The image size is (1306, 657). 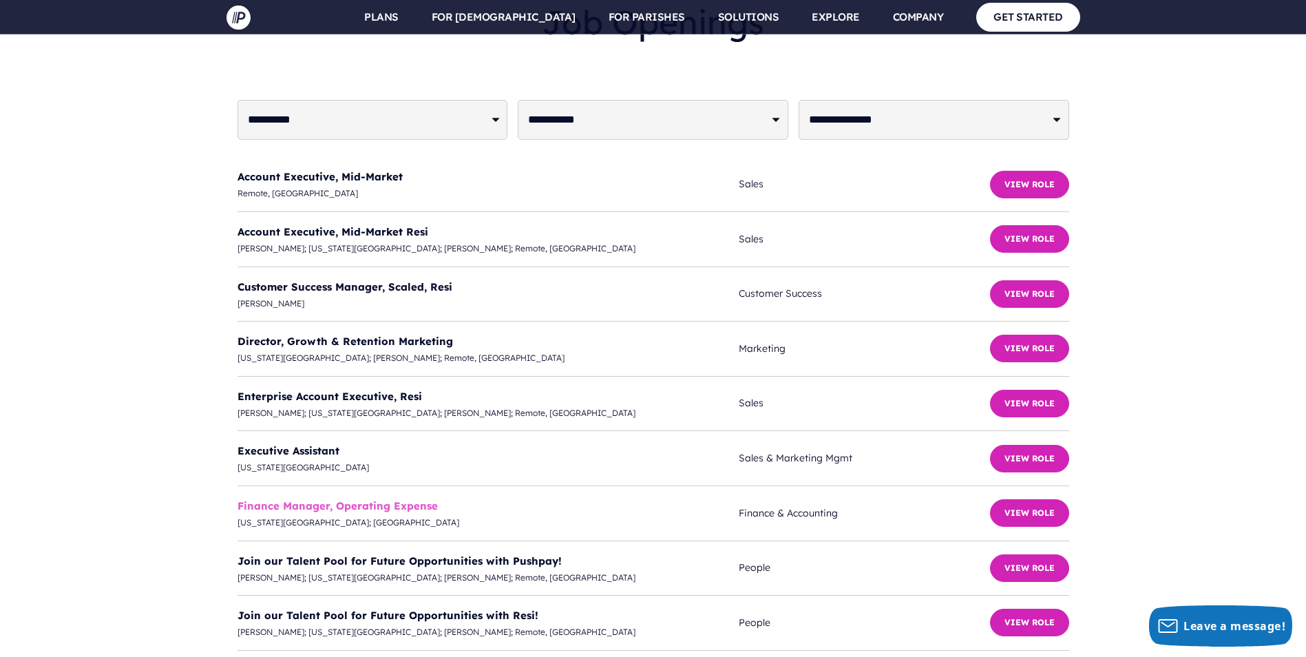 What do you see at coordinates (864, 458) in the screenshot?
I see `span: Sales & Marketing Mgmt` at bounding box center [864, 458].